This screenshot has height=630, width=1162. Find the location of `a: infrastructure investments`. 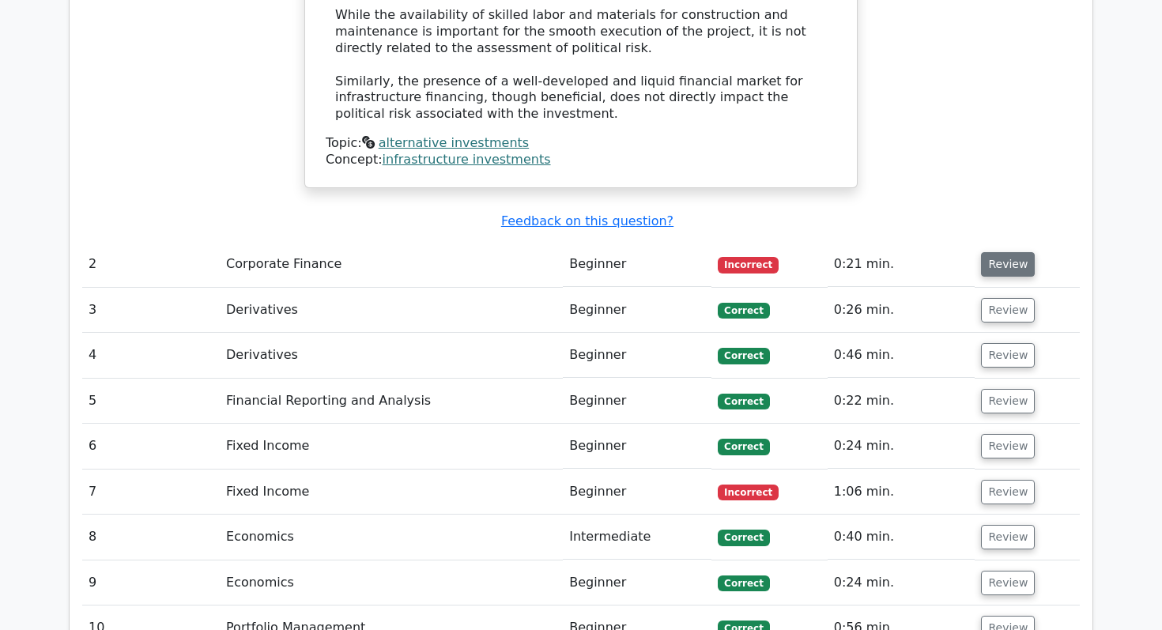

a: infrastructure investments is located at coordinates (466, 159).